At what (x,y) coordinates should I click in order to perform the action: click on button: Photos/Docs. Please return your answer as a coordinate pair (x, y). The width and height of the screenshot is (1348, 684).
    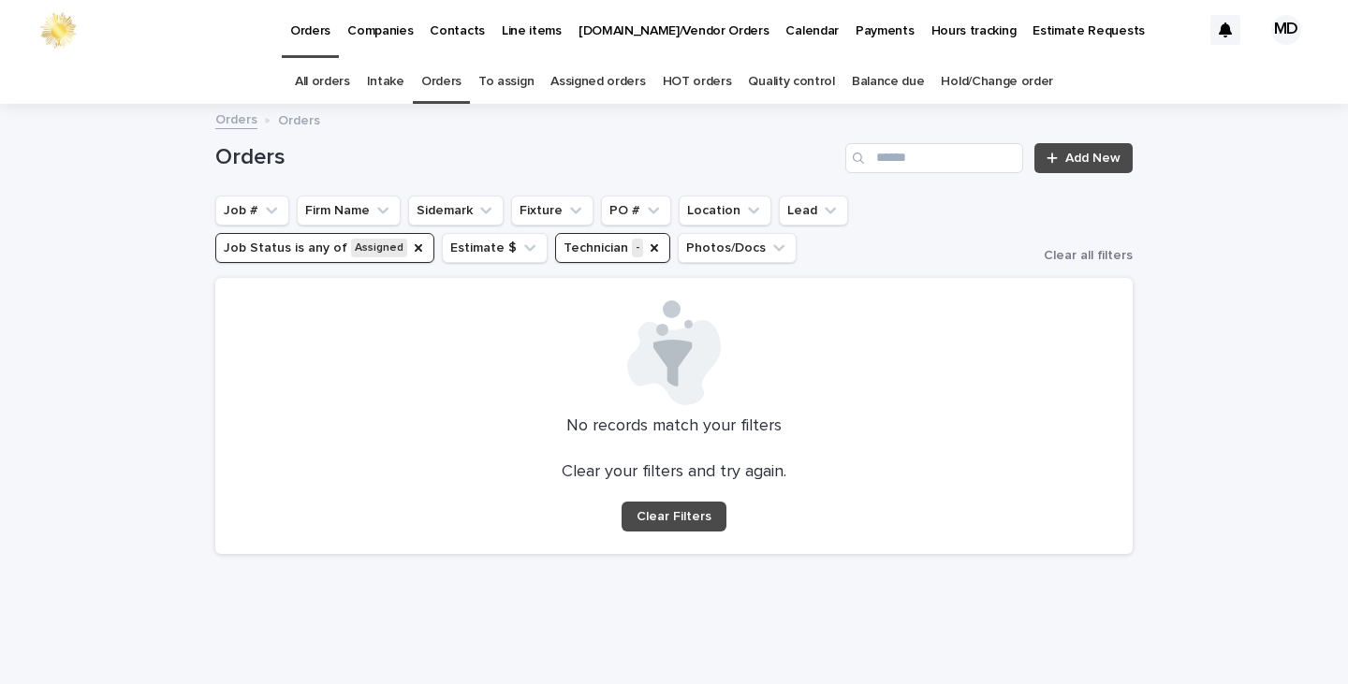
    Looking at the image, I should click on (737, 248).